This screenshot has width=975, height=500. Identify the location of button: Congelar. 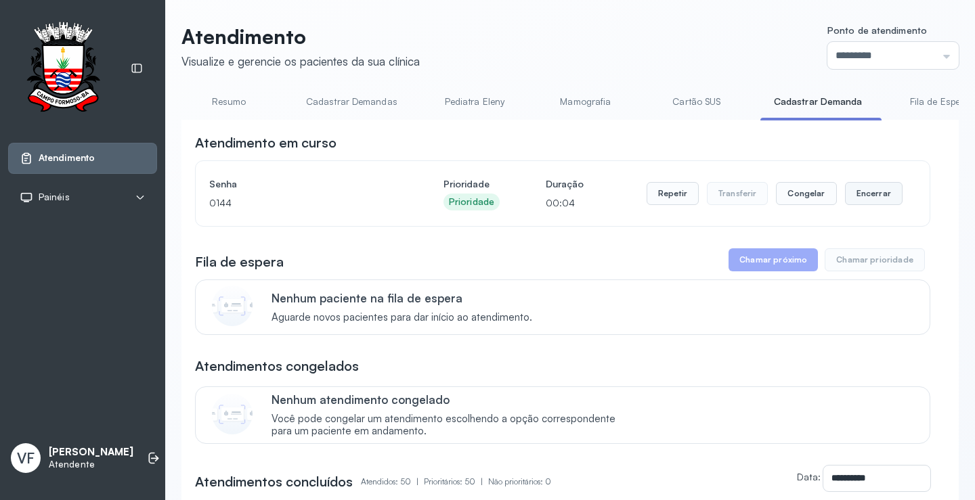
(806, 194).